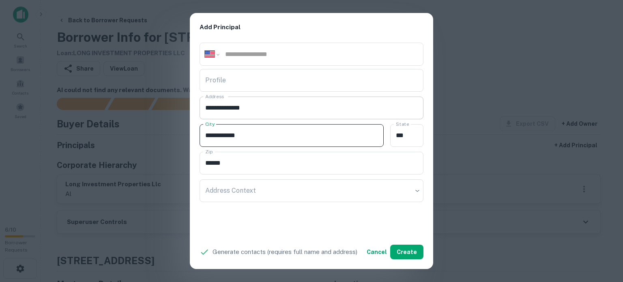 The image size is (623, 282). Describe the element at coordinates (377, 252) in the screenshot. I see `button: Cancel` at that location.